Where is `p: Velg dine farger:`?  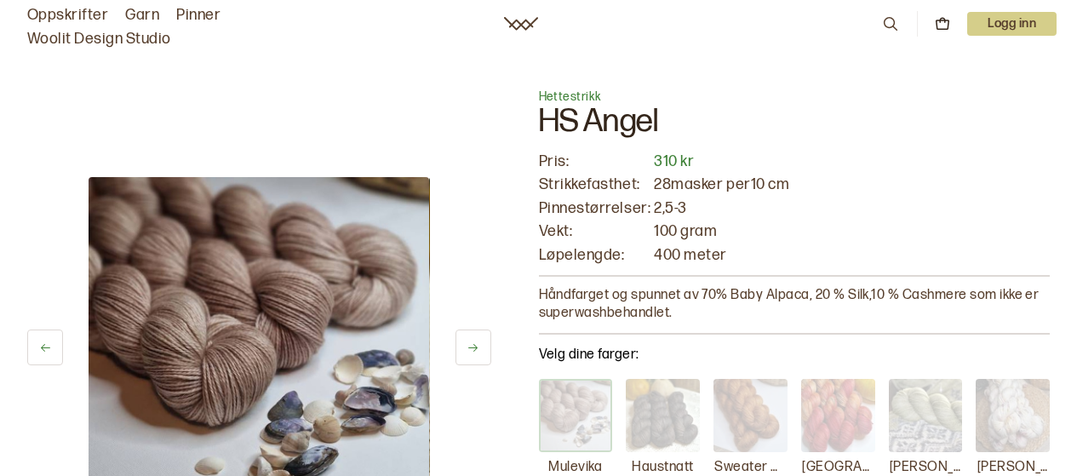 p: Velg dine farger: is located at coordinates (794, 355).